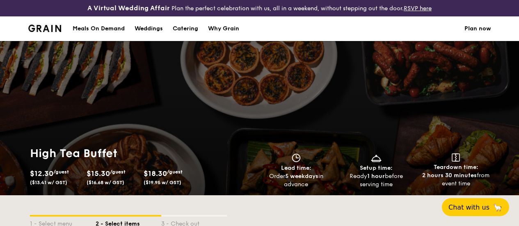 This screenshot has height=226, width=519. What do you see at coordinates (375, 180) in the screenshot?
I see `div: Ready before serving time` at bounding box center [375, 180].